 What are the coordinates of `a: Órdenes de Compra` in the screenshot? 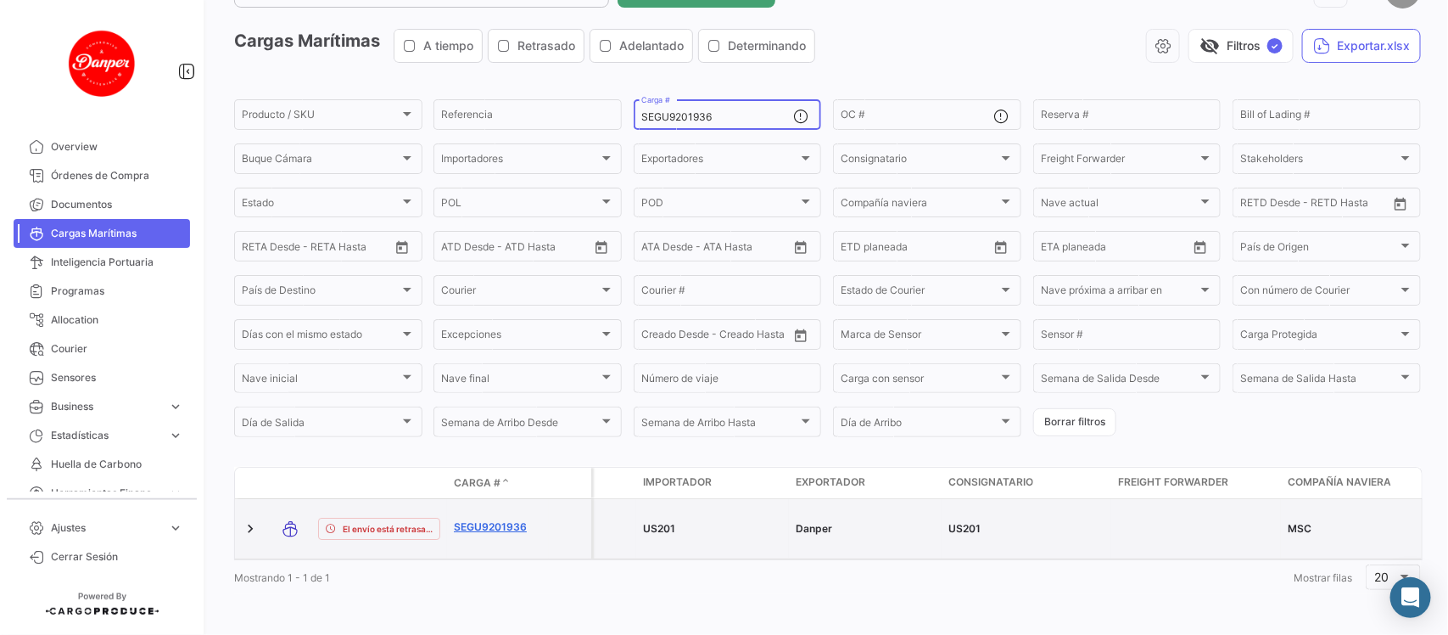 It's located at (102, 176).